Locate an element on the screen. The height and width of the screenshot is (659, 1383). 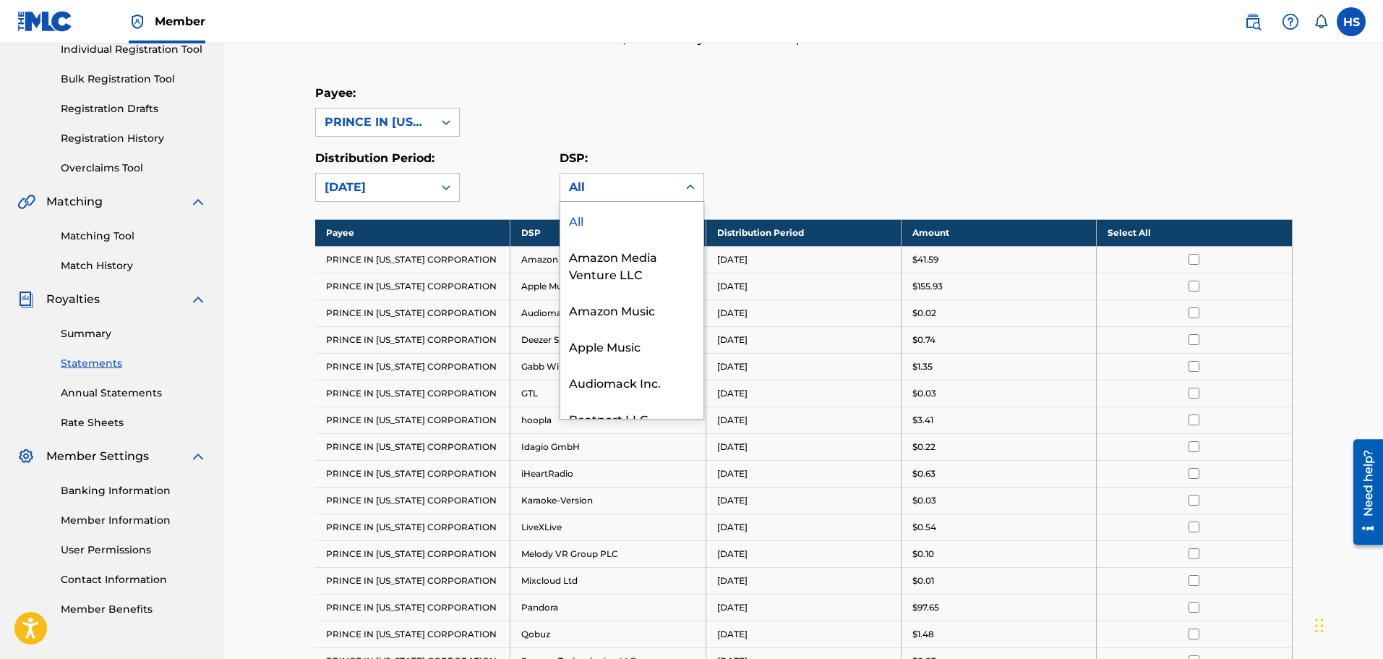
img: help is located at coordinates (1291, 22).